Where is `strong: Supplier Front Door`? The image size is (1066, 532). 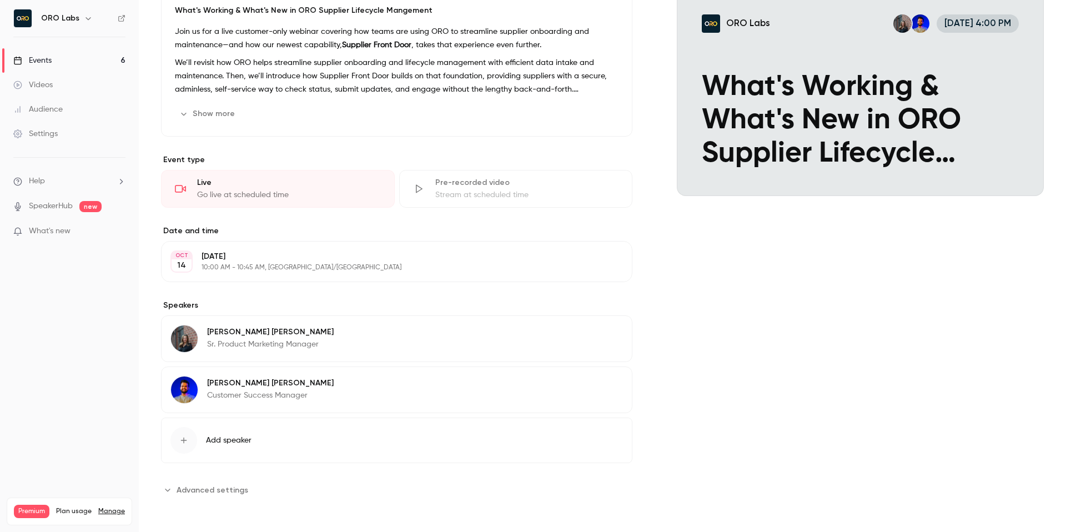
strong: Supplier Front Door is located at coordinates (376, 45).